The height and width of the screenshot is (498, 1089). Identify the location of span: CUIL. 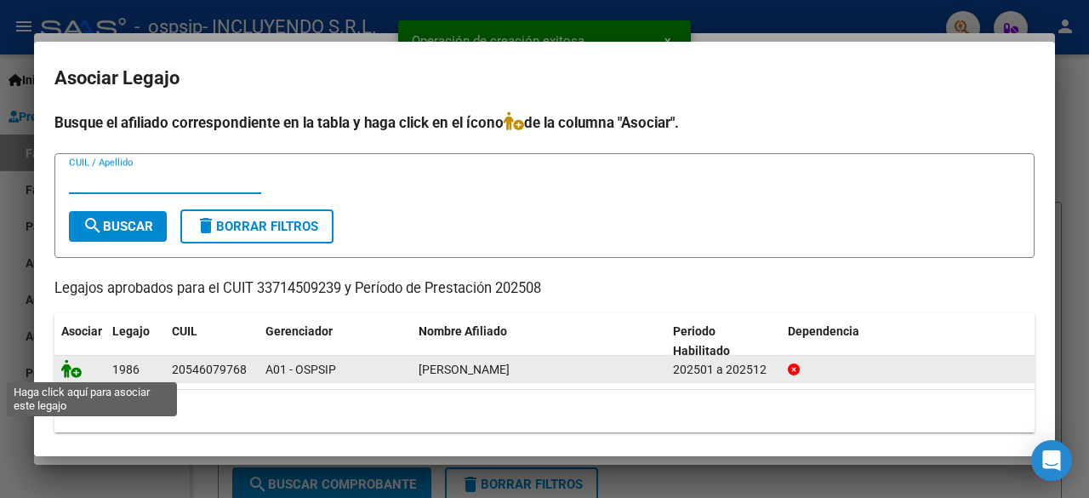
(185, 331).